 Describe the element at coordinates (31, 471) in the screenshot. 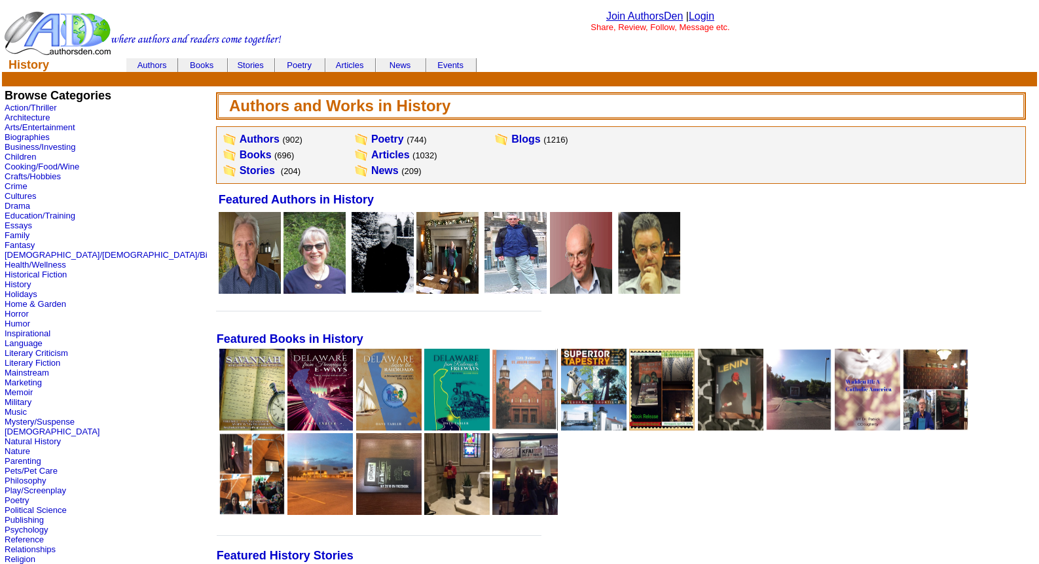

I see `a: Pets/Pet Care` at that location.